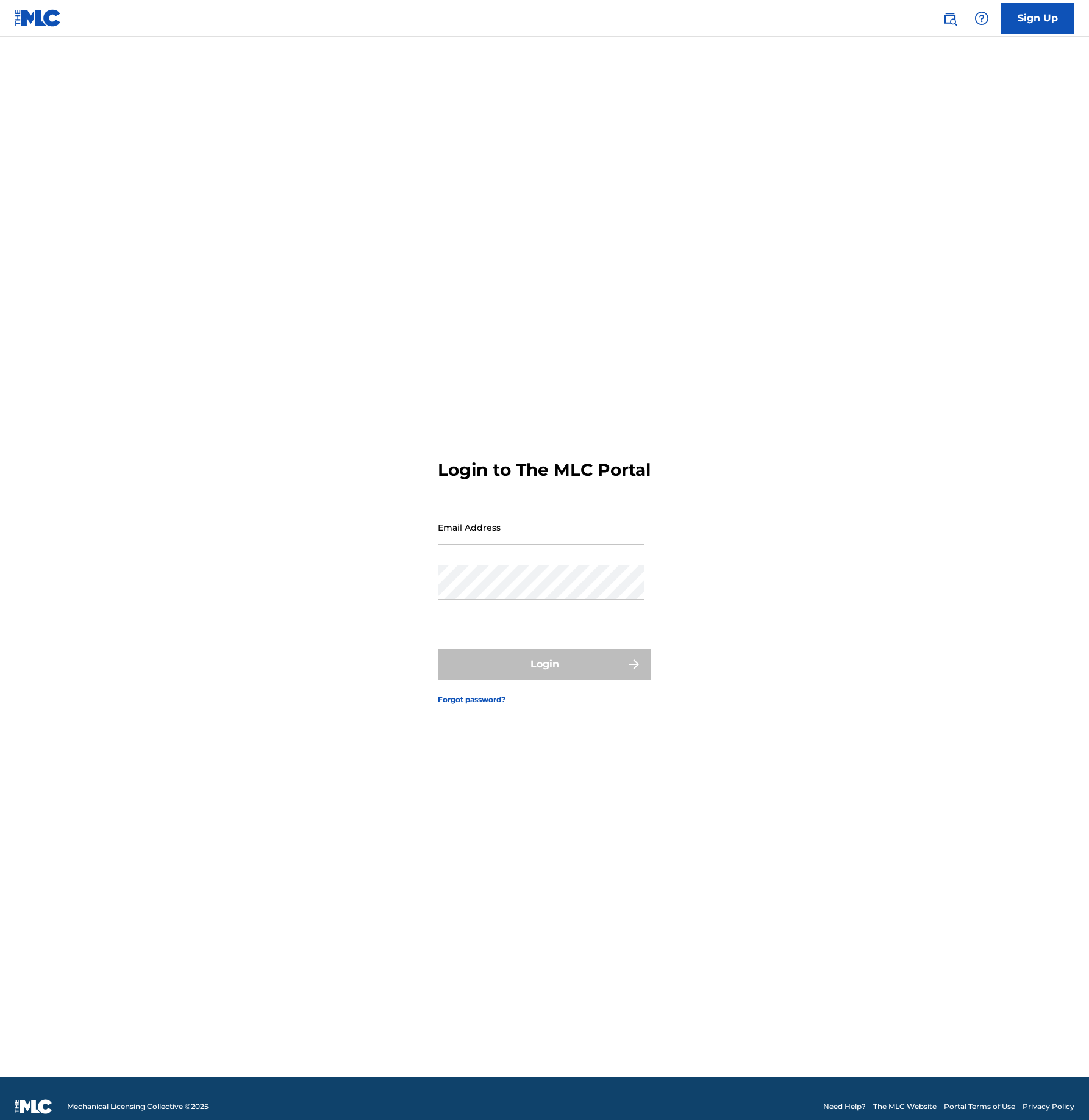 This screenshot has width=1089, height=1120. What do you see at coordinates (471, 699) in the screenshot?
I see `a: Forgot password?` at bounding box center [471, 699].